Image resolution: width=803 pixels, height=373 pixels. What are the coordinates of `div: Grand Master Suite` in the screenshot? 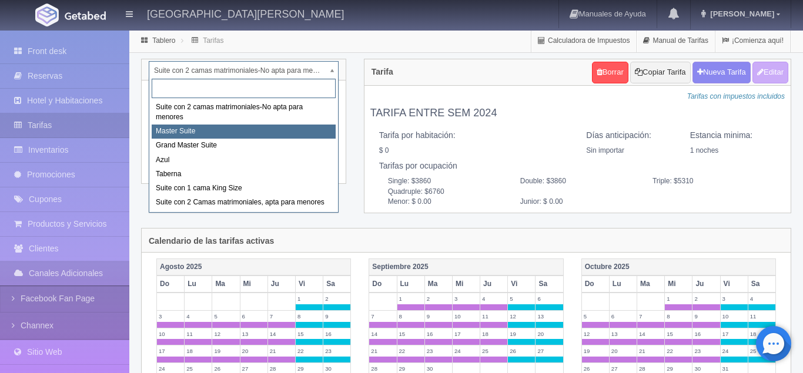 It's located at (243, 146).